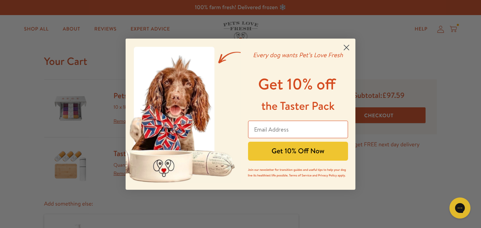 The image size is (481, 228). Describe the element at coordinates (298, 106) in the screenshot. I see `span: the Taster Pack` at that location.